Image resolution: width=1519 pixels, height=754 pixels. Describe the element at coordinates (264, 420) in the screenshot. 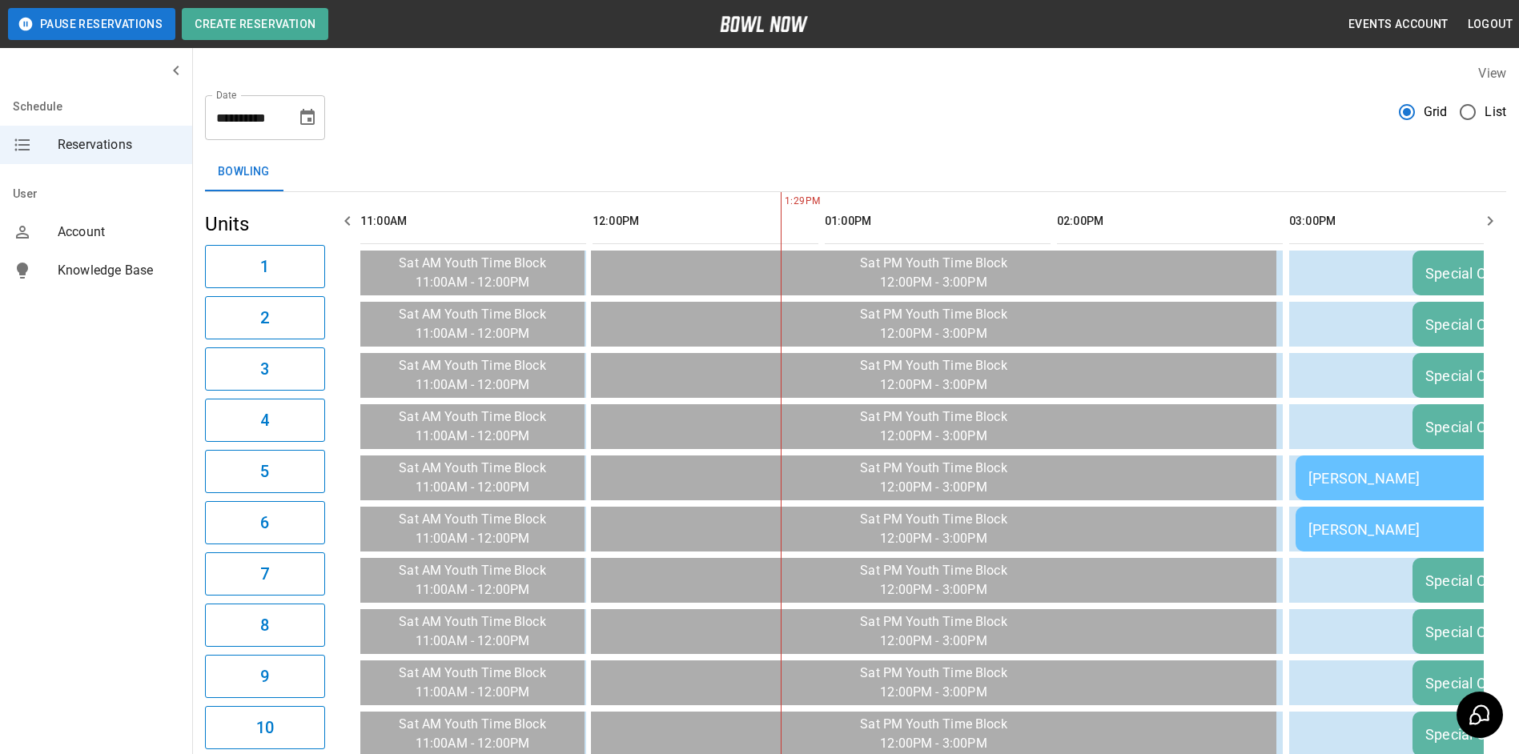

I see `h6: 4` at that location.